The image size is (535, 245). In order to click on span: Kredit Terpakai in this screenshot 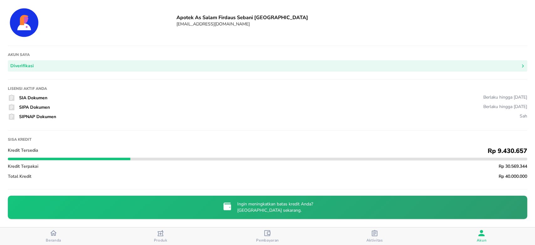, I will do `click(23, 166)`.